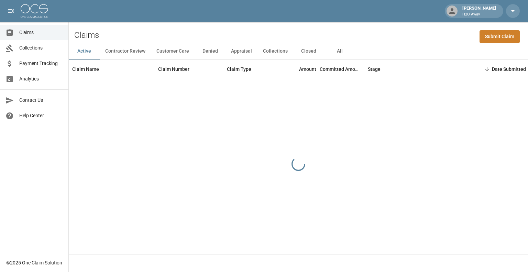  Describe the element at coordinates (34, 11) in the screenshot. I see `img: ocs-logo-white-transparent.png` at that location.